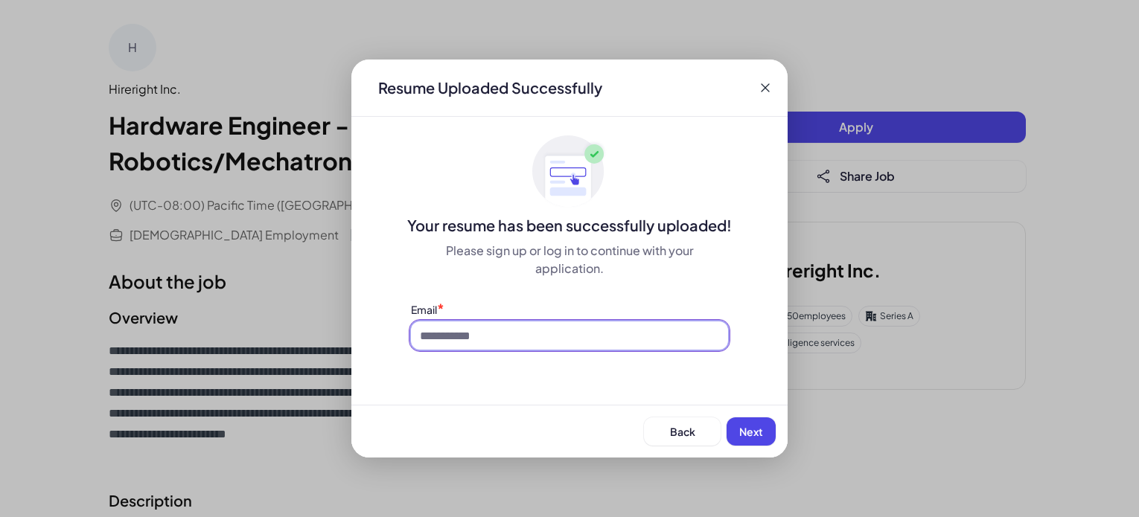  I want to click on div: Please sign up or log in to continue with your application., so click(569, 260).